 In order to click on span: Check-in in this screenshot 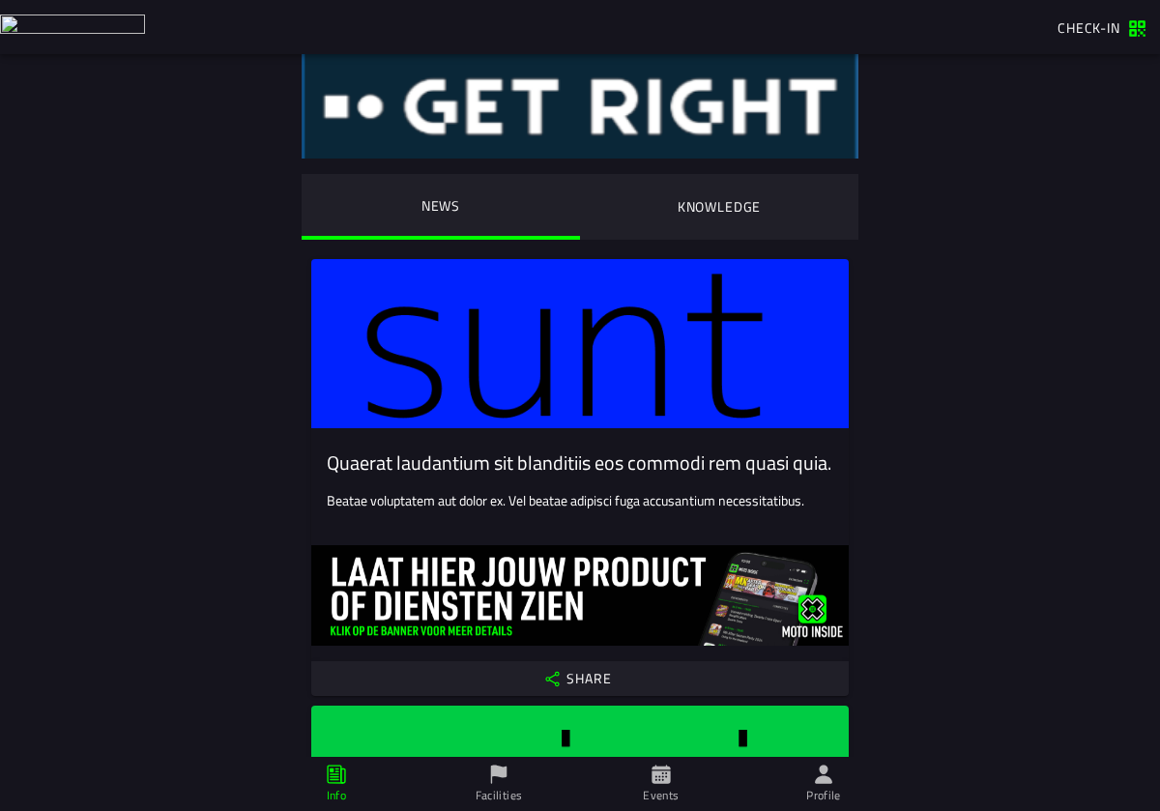, I will do `click(1088, 27)`.